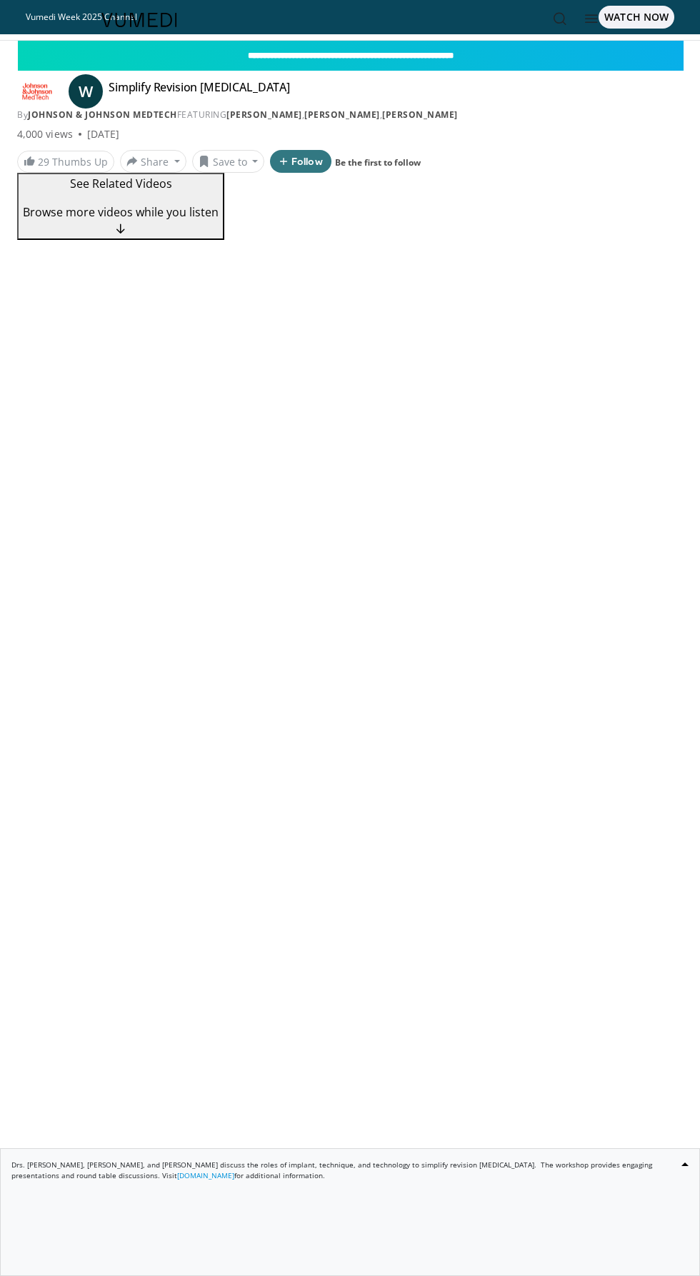  What do you see at coordinates (378, 162) in the screenshot?
I see `a: Be the first to follow` at bounding box center [378, 162].